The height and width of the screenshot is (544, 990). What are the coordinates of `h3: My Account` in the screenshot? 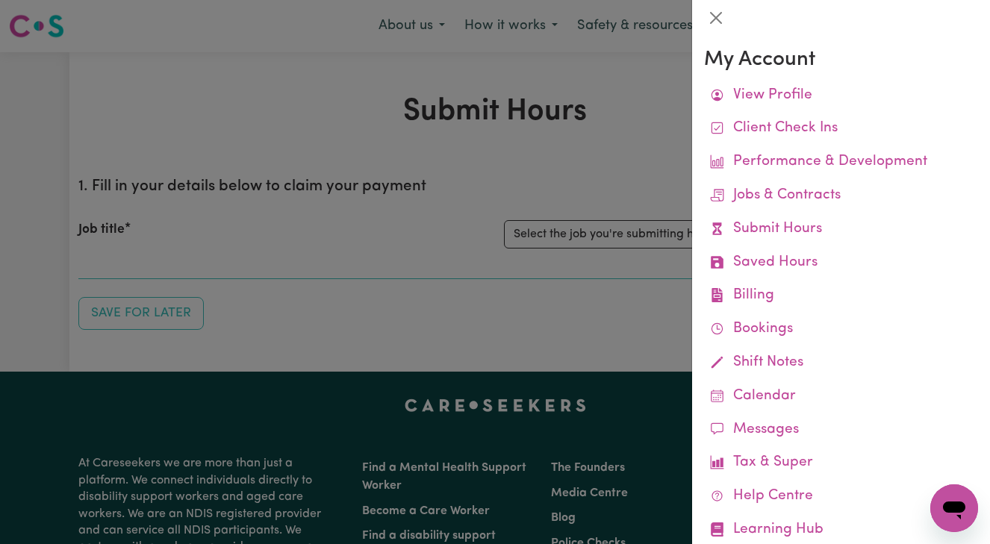 It's located at (840, 60).